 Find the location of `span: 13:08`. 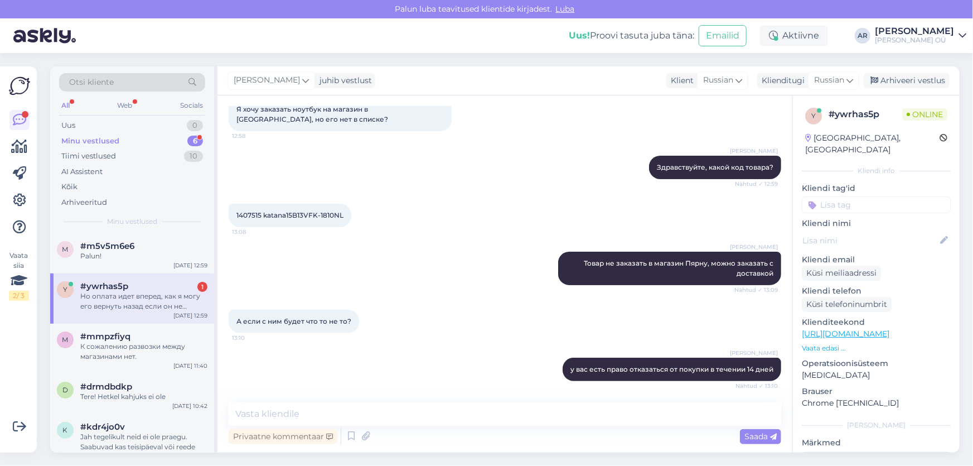

span: 13:08 is located at coordinates (253, 232).